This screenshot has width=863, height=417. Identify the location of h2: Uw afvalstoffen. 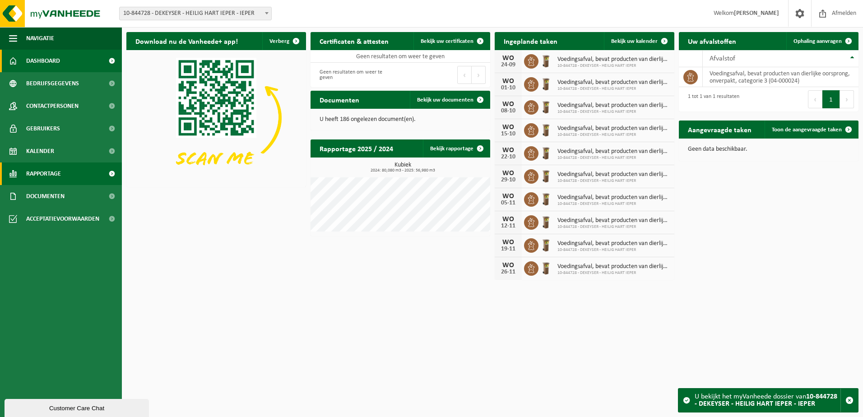
(712, 41).